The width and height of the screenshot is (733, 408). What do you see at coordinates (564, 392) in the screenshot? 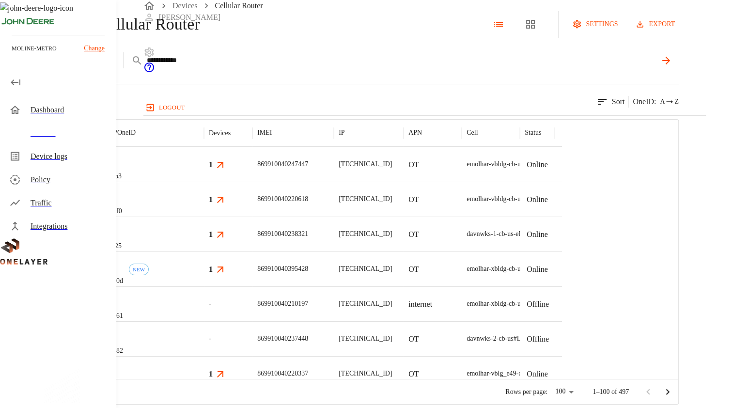
I see `div: 100` at bounding box center [564, 392].